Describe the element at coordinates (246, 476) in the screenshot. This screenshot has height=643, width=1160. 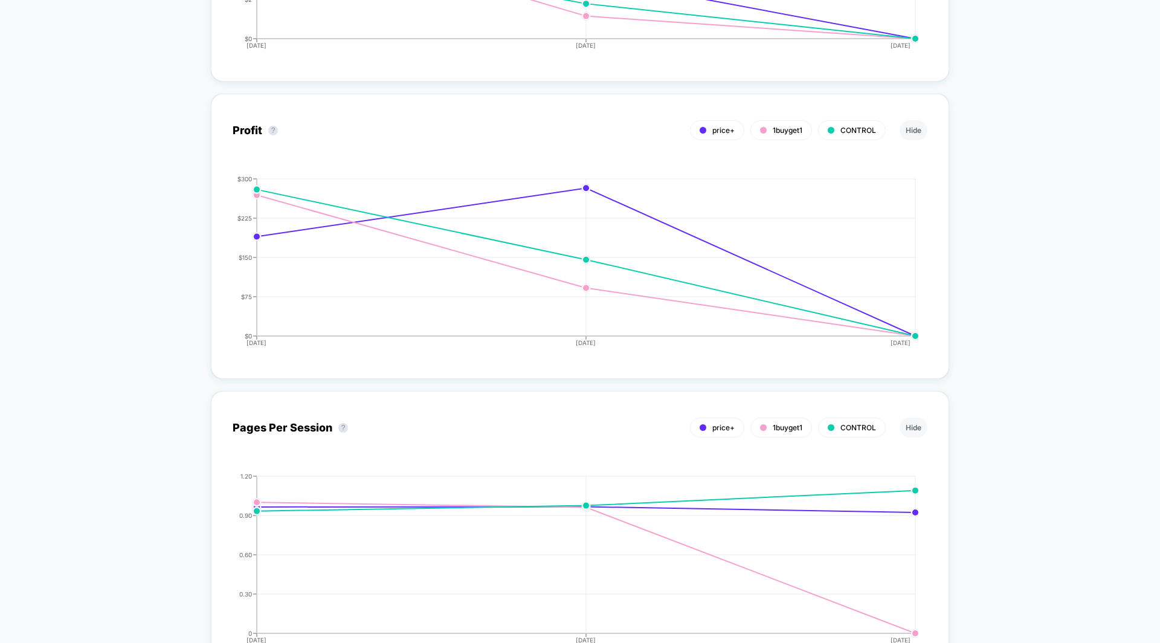
I see `tspan: 1.20` at that location.